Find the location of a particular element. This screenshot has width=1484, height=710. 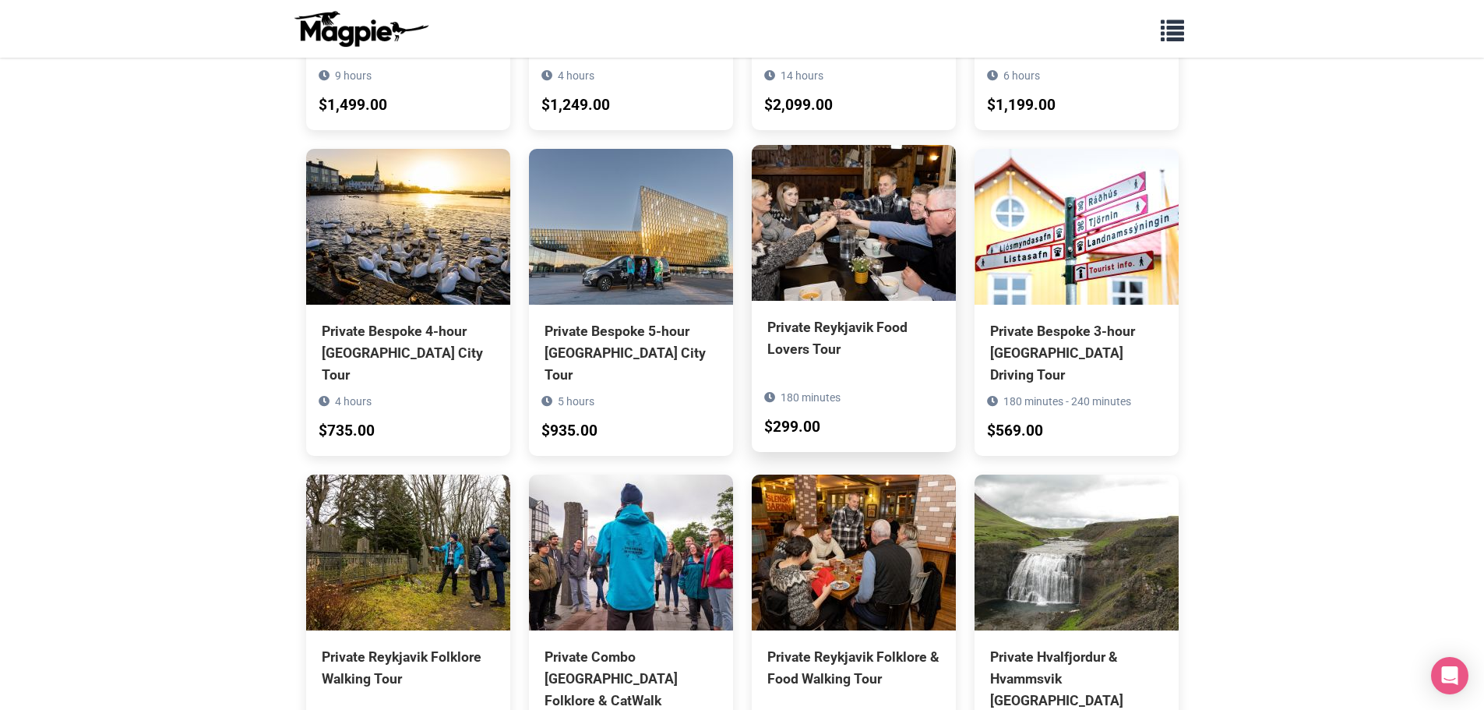

div: $735.00 is located at coordinates (347, 431).